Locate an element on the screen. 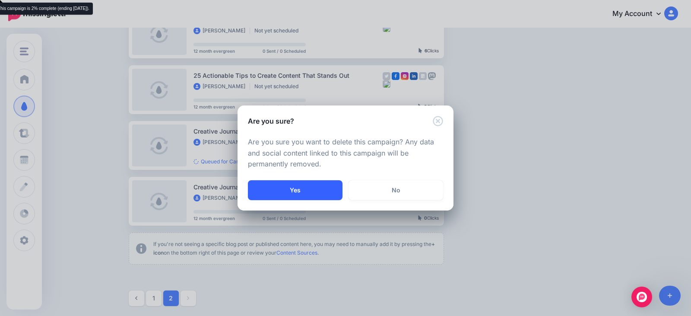  button: Close is located at coordinates (438, 121).